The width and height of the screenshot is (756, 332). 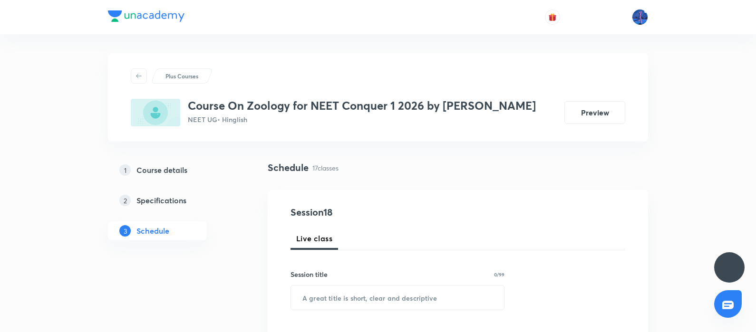 I want to click on img: Mahesh Bhat, so click(x=640, y=17).